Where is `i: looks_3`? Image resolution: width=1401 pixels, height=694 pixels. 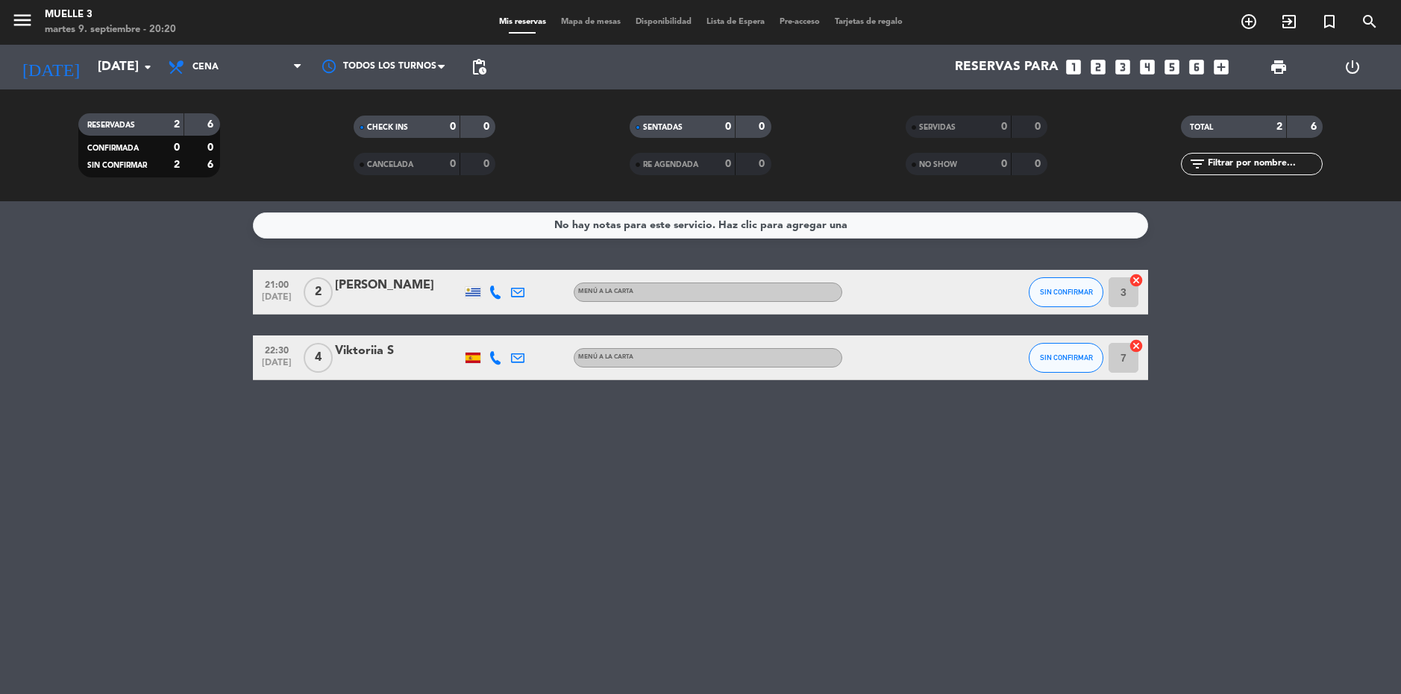 i: looks_3 is located at coordinates (1123, 67).